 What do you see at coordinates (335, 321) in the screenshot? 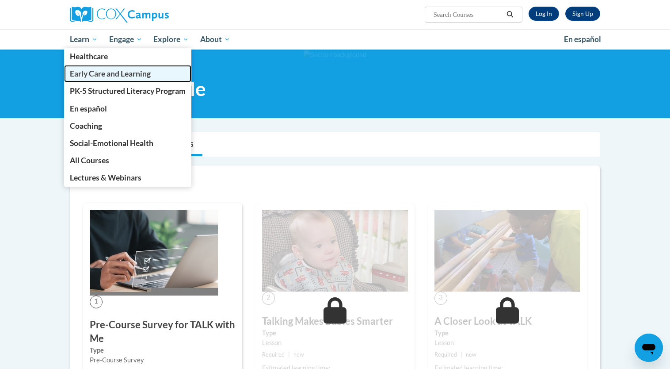
I see `h3: Talking Makes Babies Smarter` at bounding box center [335, 321].